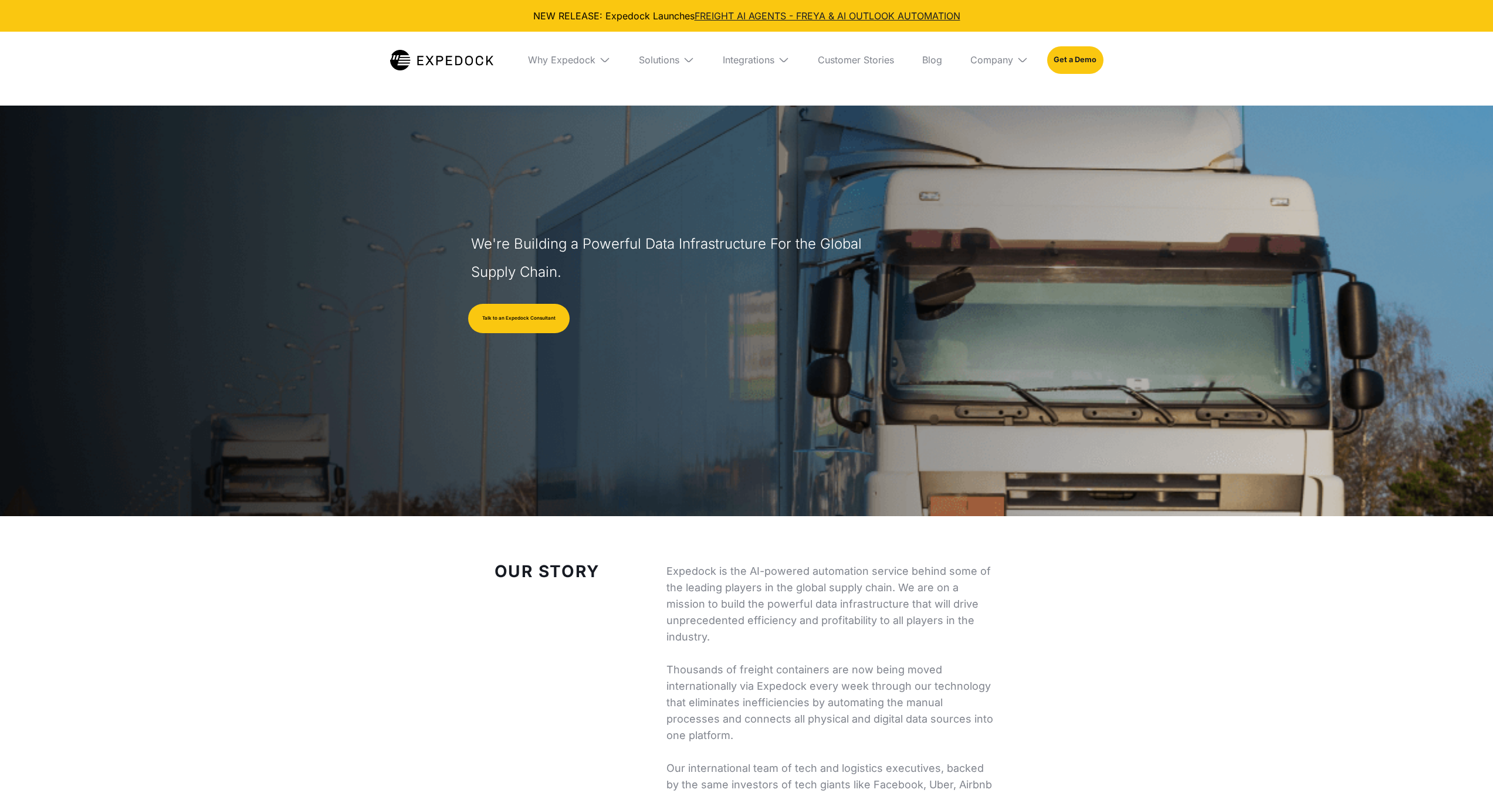 The height and width of the screenshot is (793, 1493). I want to click on div: NEW RELEASE: Expedock Launches, so click(746, 16).